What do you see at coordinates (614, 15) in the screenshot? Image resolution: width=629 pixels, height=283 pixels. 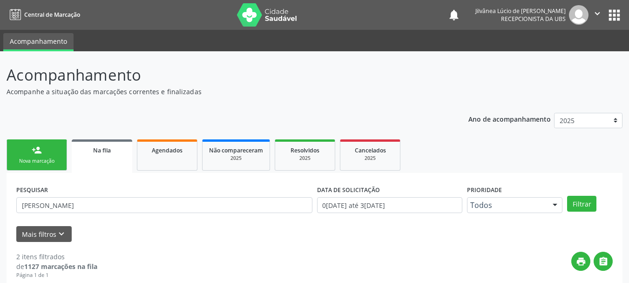 I see `button: apps` at bounding box center [614, 15].